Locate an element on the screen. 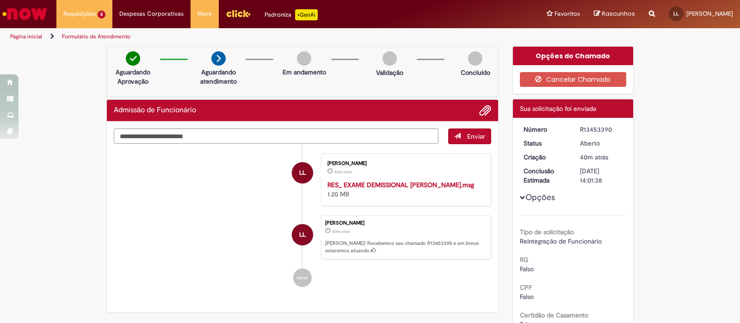  time: 27/08/2025 15:59:53 is located at coordinates (343, 172).